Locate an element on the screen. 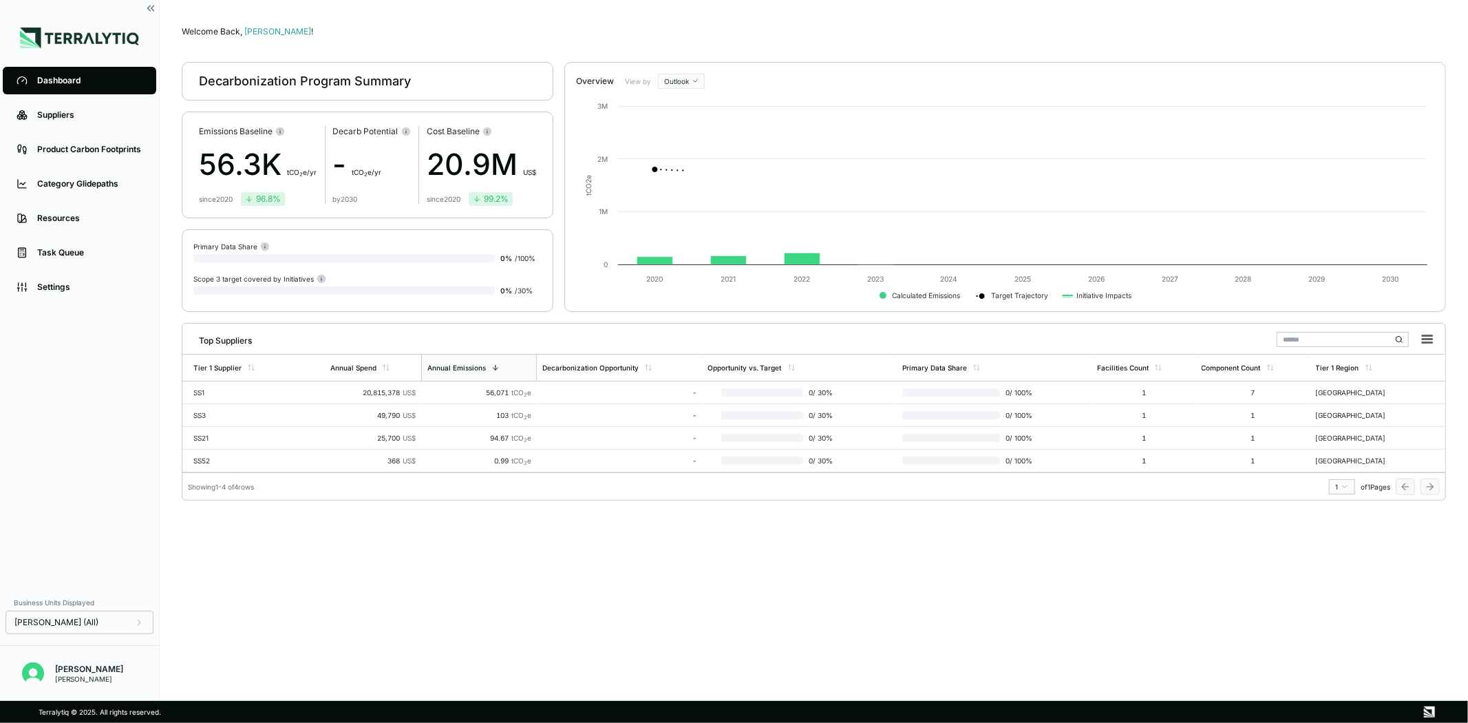 Image resolution: width=1468 pixels, height=723 pixels. div: 103 is located at coordinates (479, 415).